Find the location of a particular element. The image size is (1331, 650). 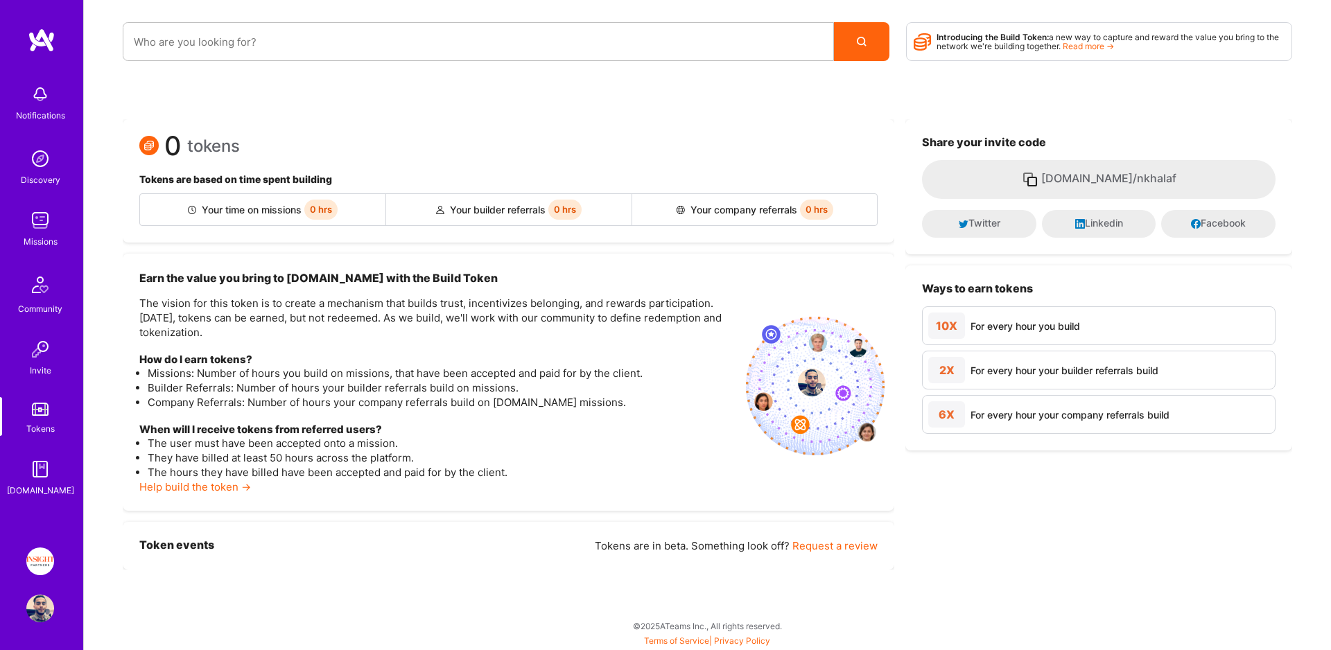

img: profile is located at coordinates (812, 383).